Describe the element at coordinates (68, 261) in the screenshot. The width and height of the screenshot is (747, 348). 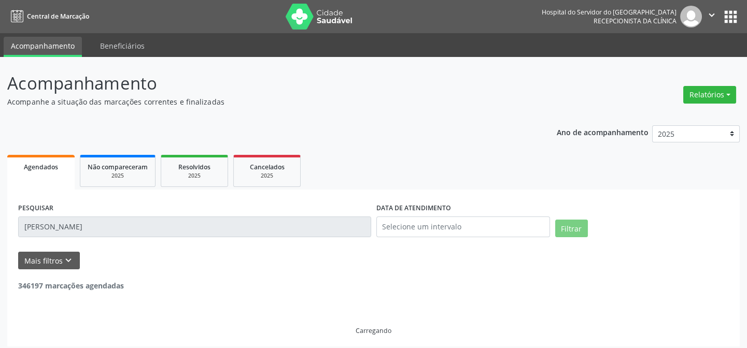
I see `i: keyboard_arrow_down` at that location.